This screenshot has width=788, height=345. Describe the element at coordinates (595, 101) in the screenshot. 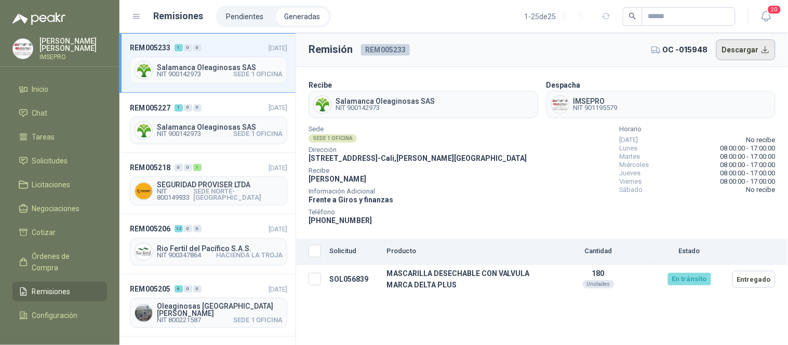

I see `span: IMSEPRO` at that location.